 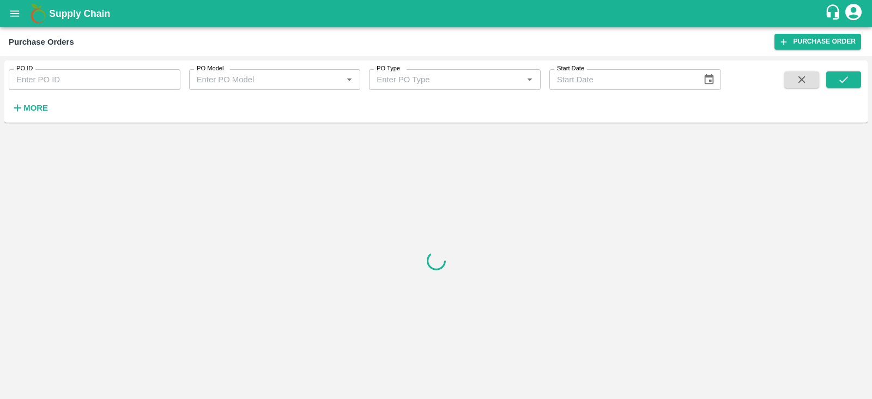 I want to click on img: logo, so click(x=38, y=14).